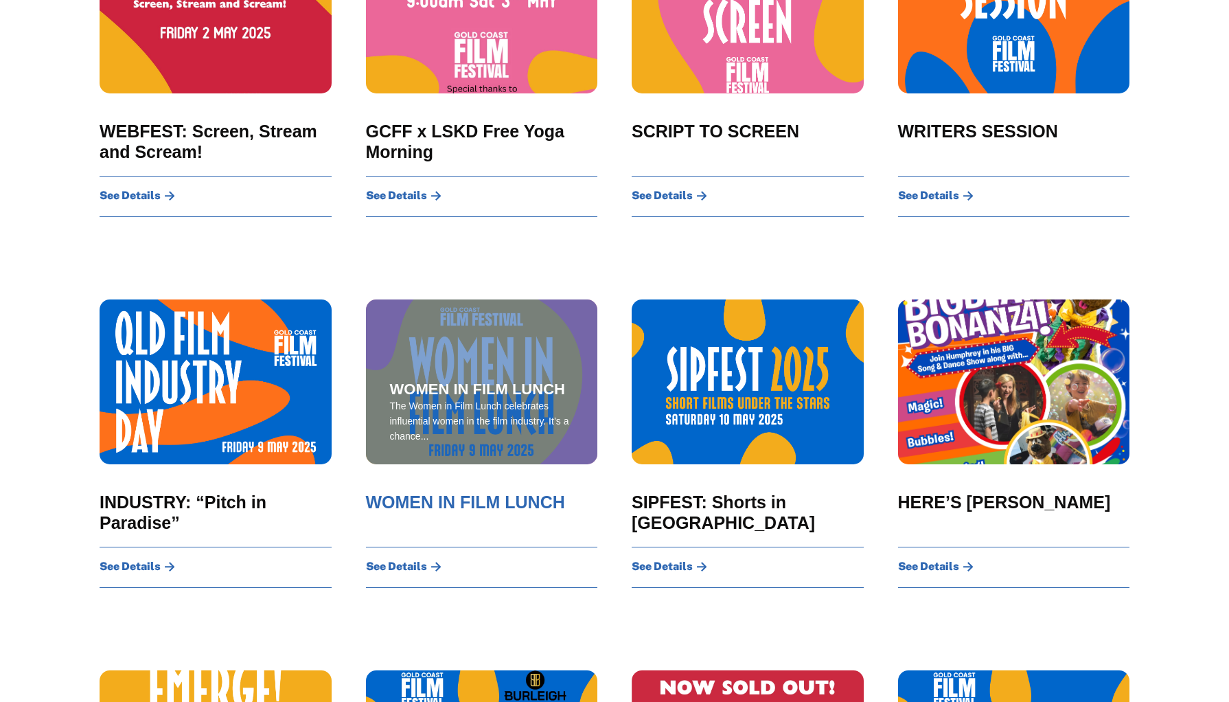  I want to click on a: WRITERS SESSION, so click(978, 131).